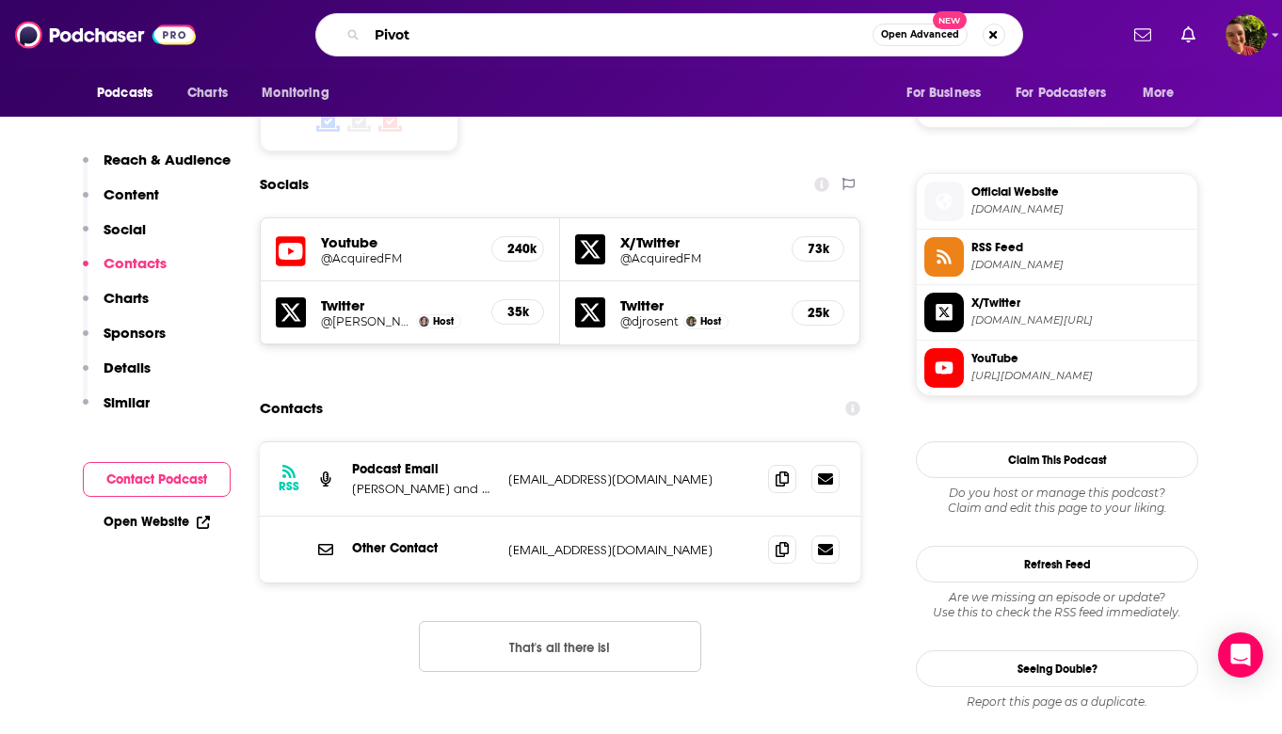  Describe the element at coordinates (1057, 702) in the screenshot. I see `div: Report this page as a duplicate.` at that location.